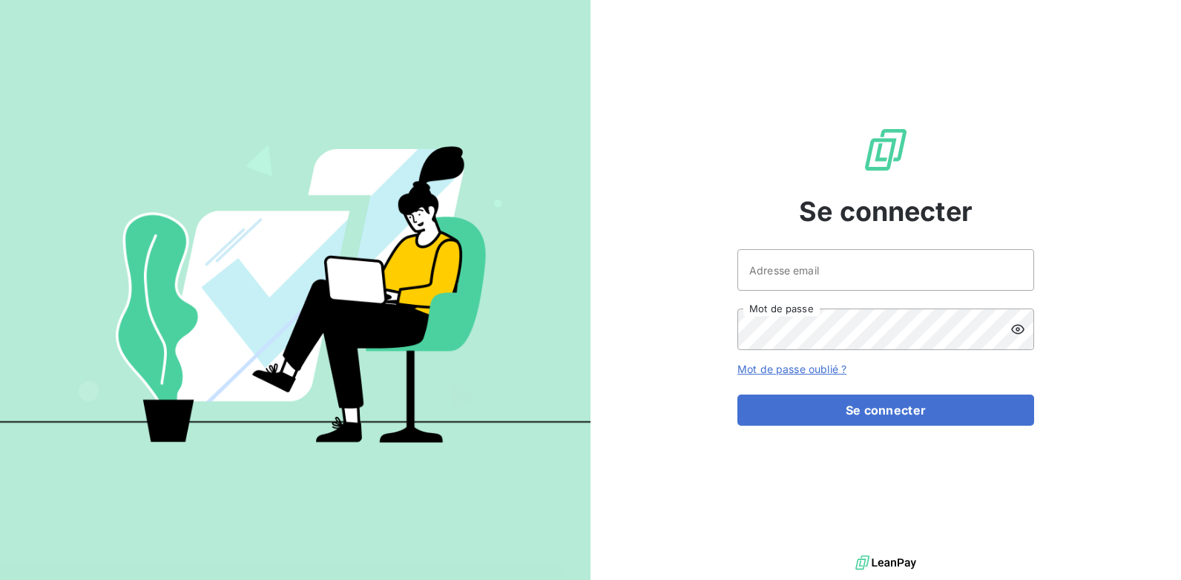 This screenshot has width=1181, height=580. Describe the element at coordinates (886, 410) in the screenshot. I see `button: Se connecter` at that location.